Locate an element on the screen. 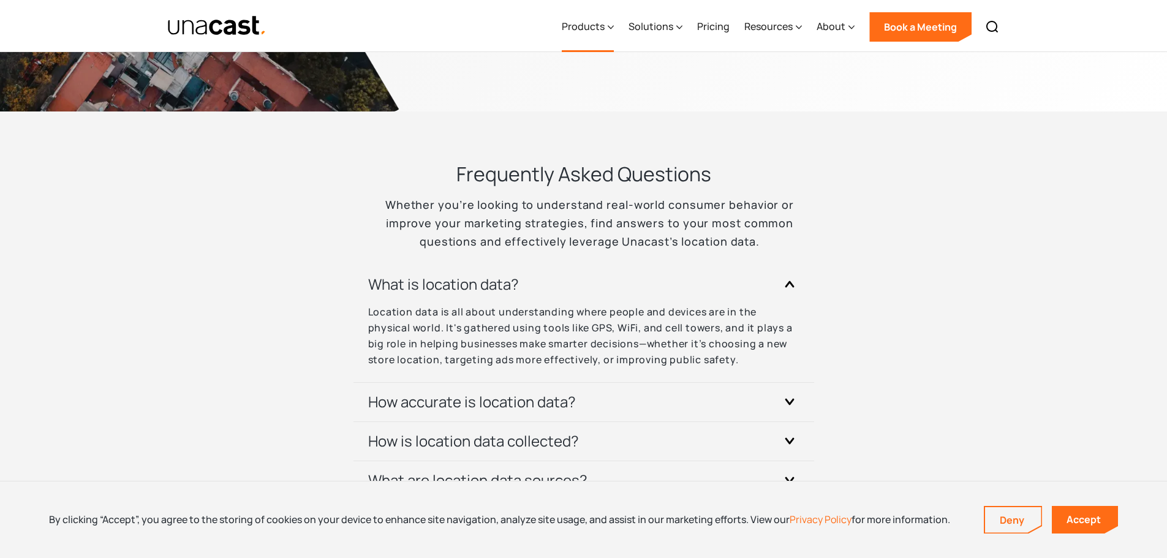  p: Location data is all about understanding where people and devices are in the physical world. It's... is located at coordinates (584, 336).